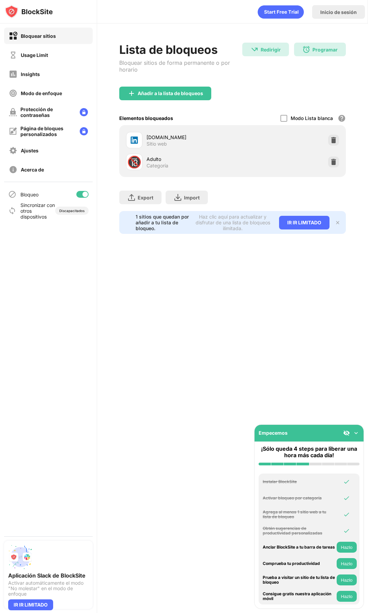  What do you see at coordinates (12, 194) in the screenshot?
I see `img: blocking-icon.svg` at bounding box center [12, 194].